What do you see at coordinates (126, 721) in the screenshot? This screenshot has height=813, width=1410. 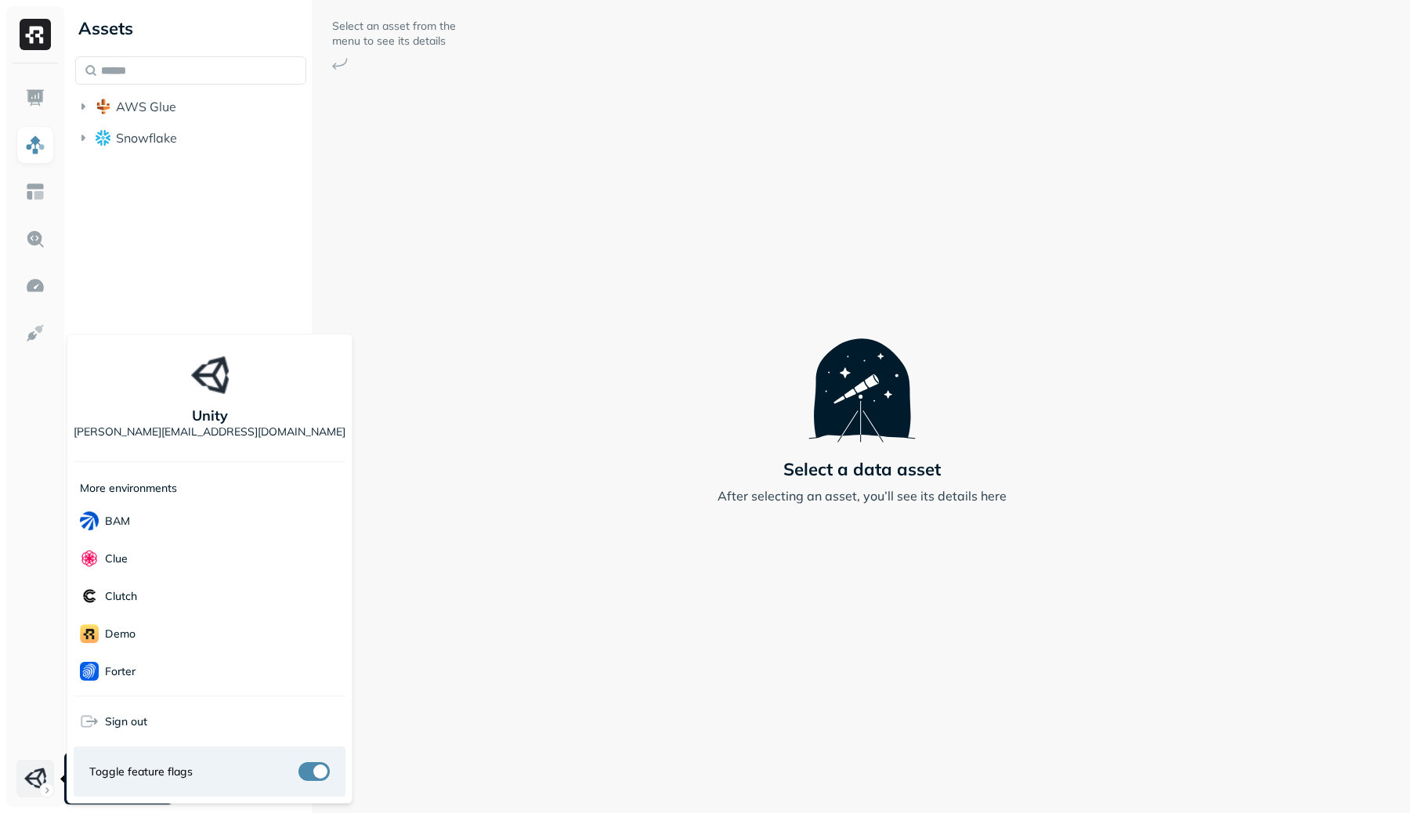 I see `span: Sign out` at bounding box center [126, 721].